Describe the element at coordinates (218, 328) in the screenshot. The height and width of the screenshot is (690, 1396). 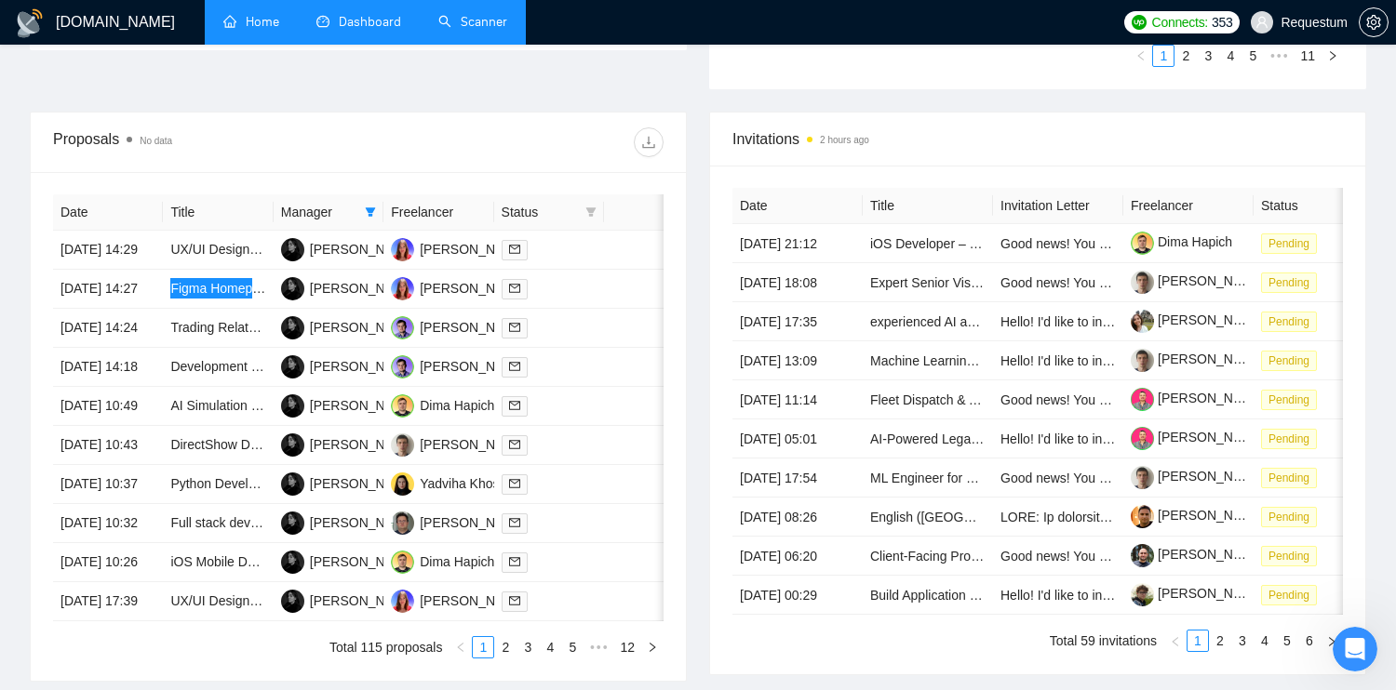
I see `td: Trading Related Mobile App + Integrated Game (iOS & Android)` at that location.